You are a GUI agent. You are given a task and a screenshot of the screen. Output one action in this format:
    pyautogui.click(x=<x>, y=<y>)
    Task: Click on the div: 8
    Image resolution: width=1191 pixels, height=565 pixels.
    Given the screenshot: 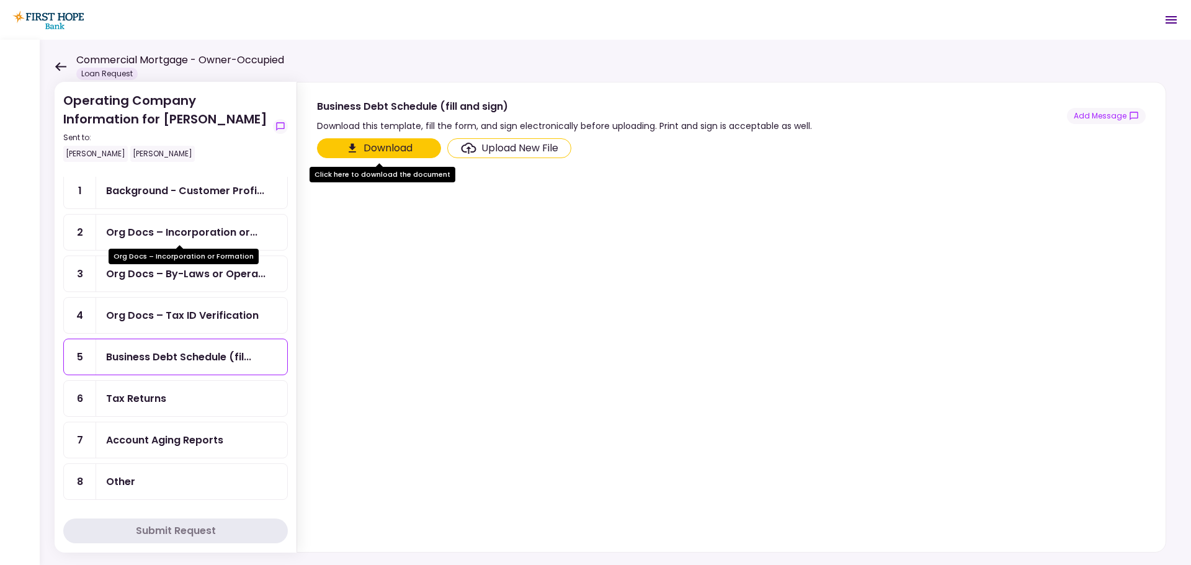 What is the action you would take?
    pyautogui.click(x=80, y=481)
    